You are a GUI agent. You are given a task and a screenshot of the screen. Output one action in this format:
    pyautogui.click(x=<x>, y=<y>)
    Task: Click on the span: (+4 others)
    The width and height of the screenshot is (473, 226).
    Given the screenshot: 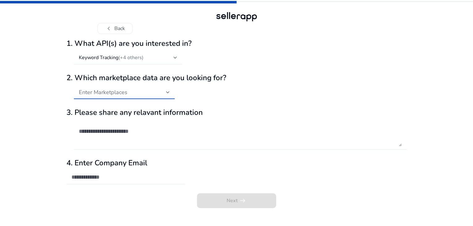 What is the action you would take?
    pyautogui.click(x=131, y=58)
    